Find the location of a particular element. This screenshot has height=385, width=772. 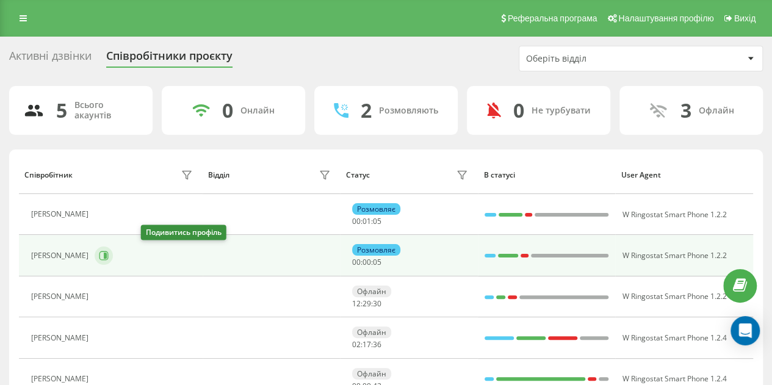

span: 02 is located at coordinates (357, 344).